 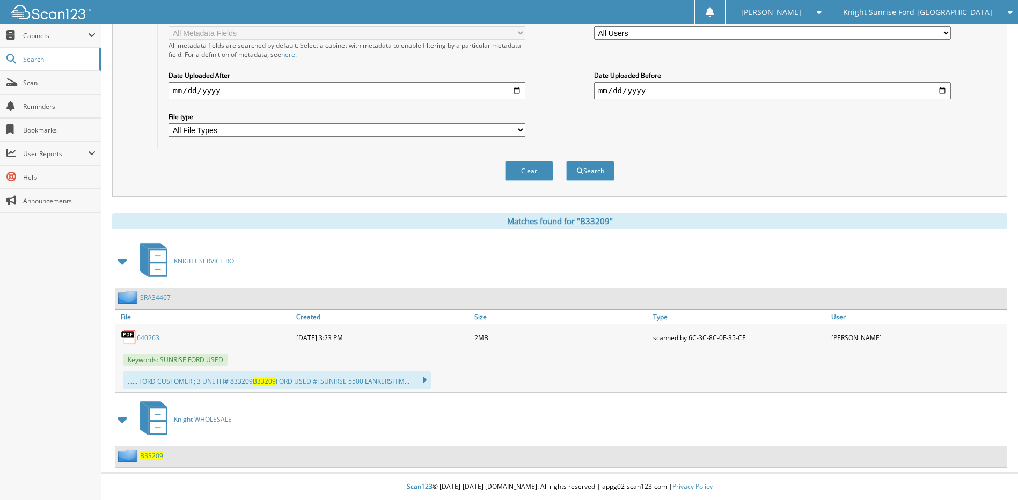 I want to click on a: Size, so click(x=561, y=317).